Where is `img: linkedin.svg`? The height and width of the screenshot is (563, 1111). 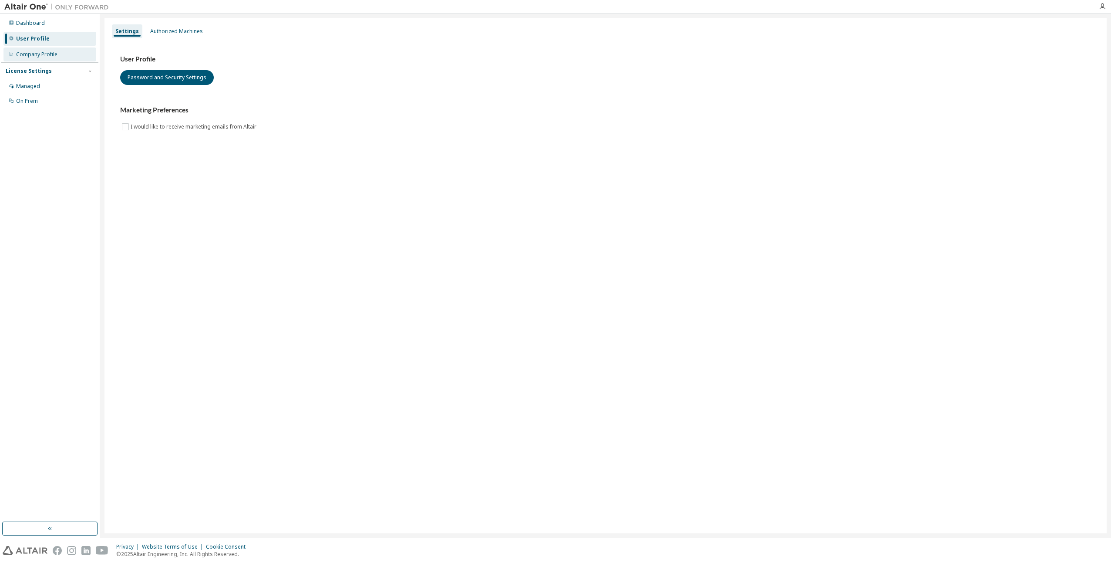 img: linkedin.svg is located at coordinates (86, 550).